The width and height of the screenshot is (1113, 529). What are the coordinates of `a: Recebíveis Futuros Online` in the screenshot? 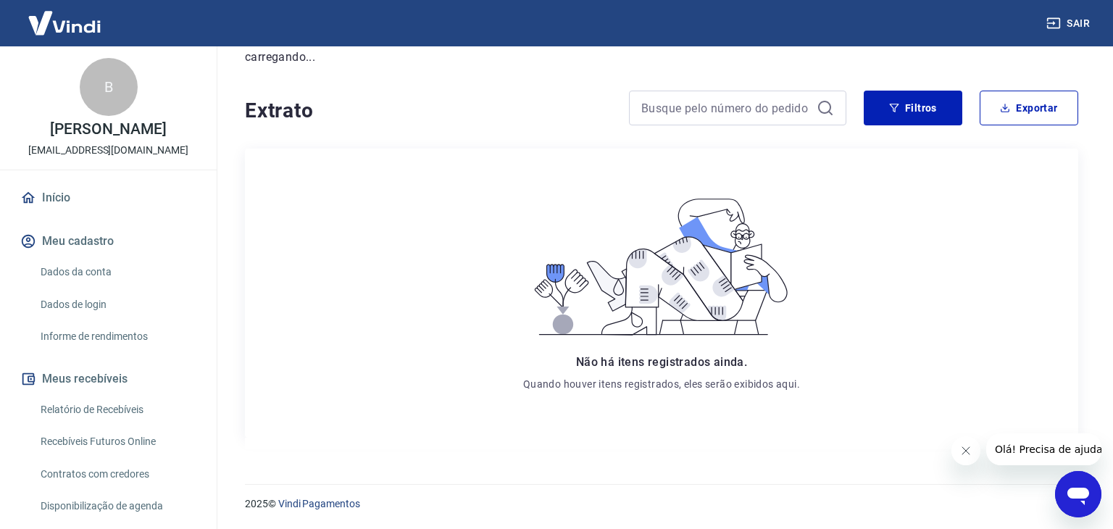 It's located at (117, 441).